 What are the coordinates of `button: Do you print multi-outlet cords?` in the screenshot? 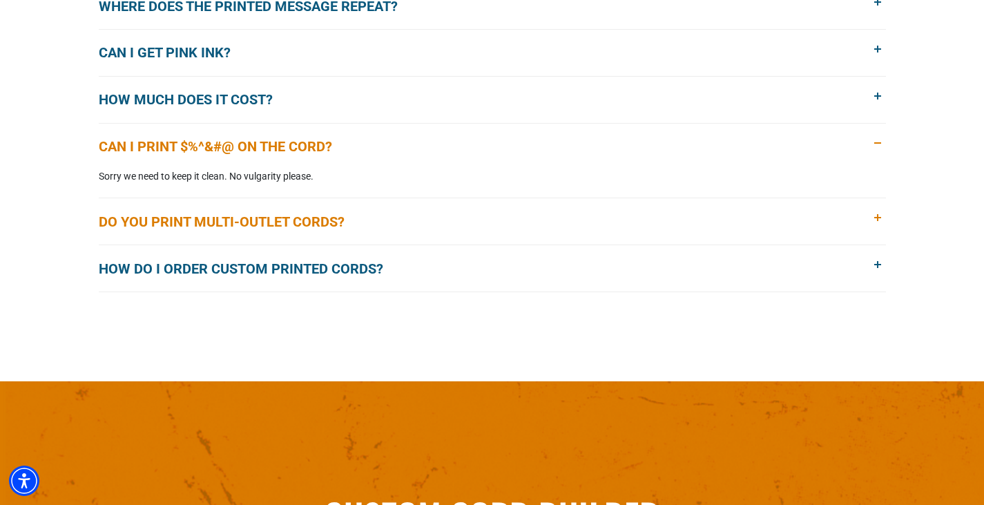 It's located at (492, 221).